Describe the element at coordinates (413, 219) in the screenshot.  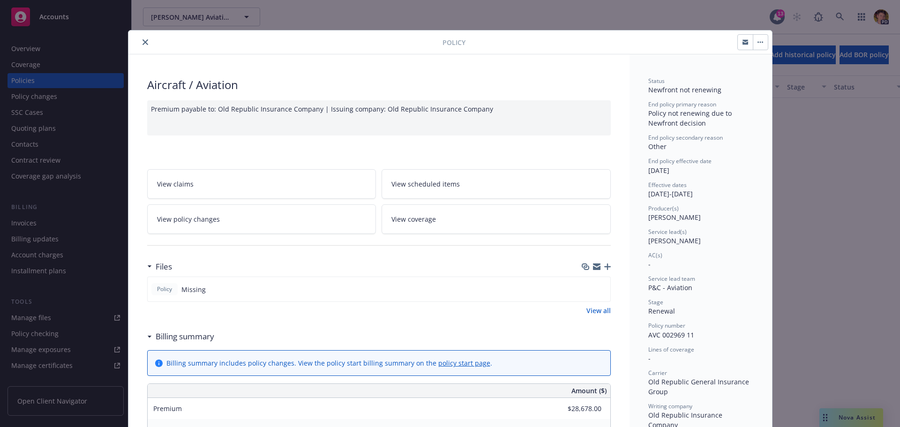
I see `span: View coverage` at that location.